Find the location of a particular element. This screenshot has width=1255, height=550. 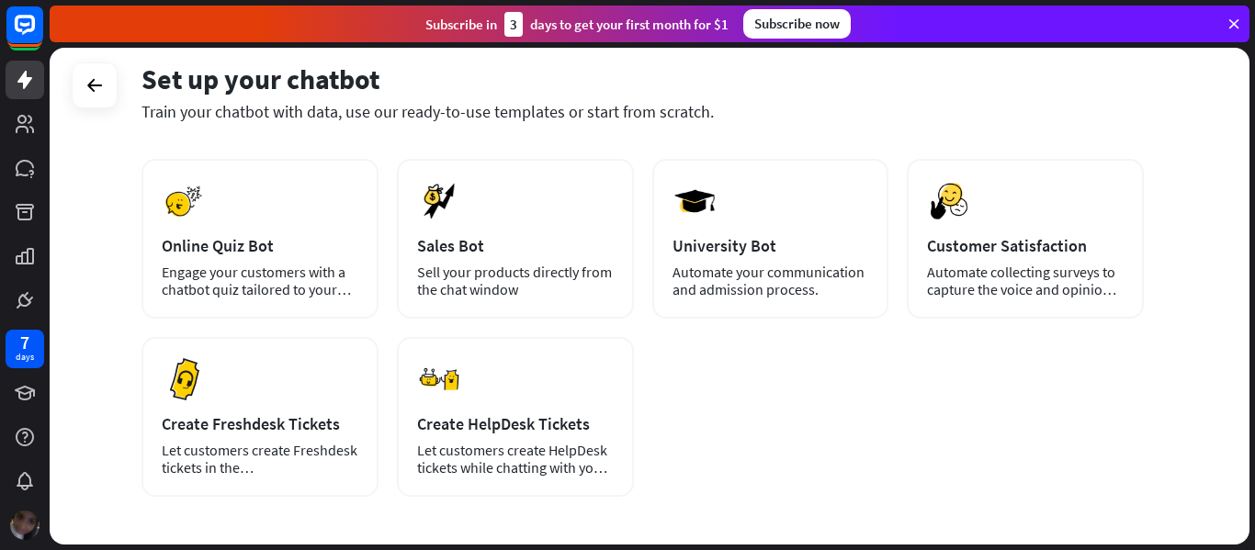

div: Train your chatbot with data, use our ready-to-use templates or start from scratch. is located at coordinates (642, 111).